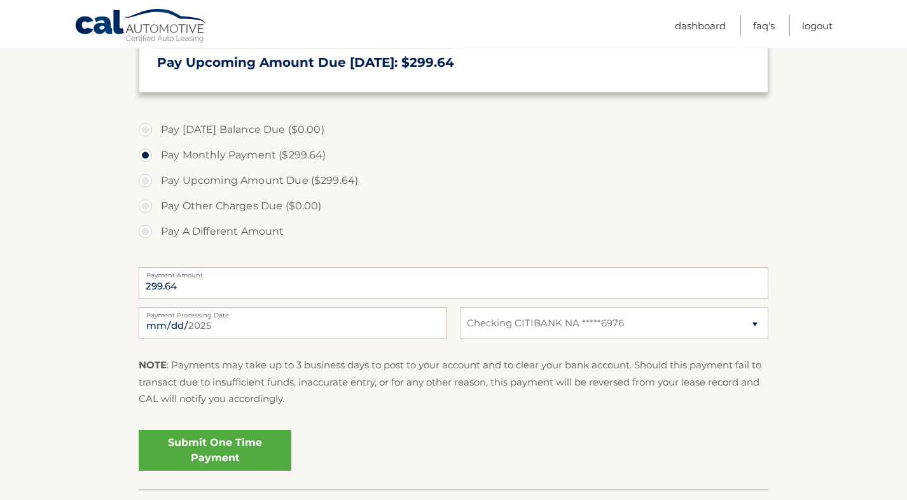 This screenshot has height=500, width=907. Describe the element at coordinates (818, 25) in the screenshot. I see `a: Logout` at that location.